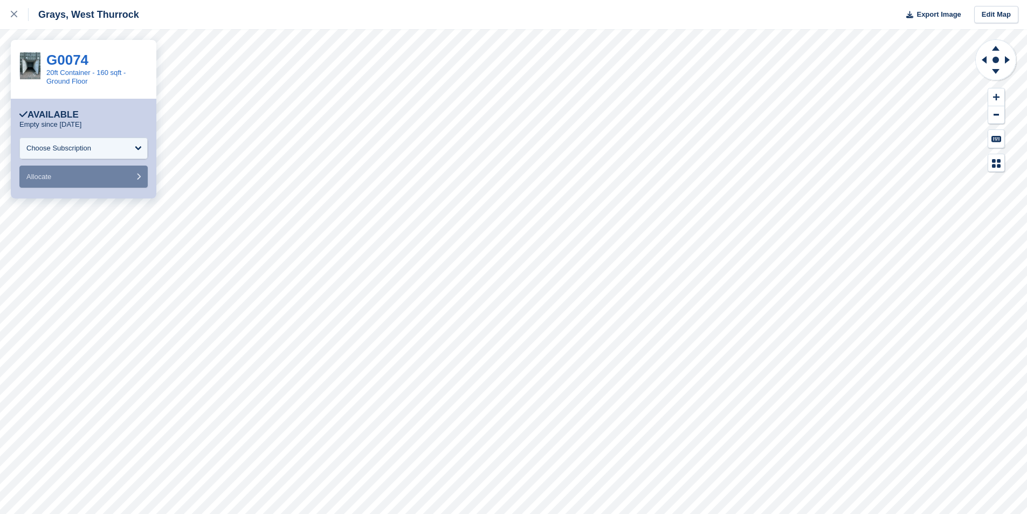 This screenshot has width=1027, height=514. Describe the element at coordinates (996, 15) in the screenshot. I see `a: Edit Map` at that location.